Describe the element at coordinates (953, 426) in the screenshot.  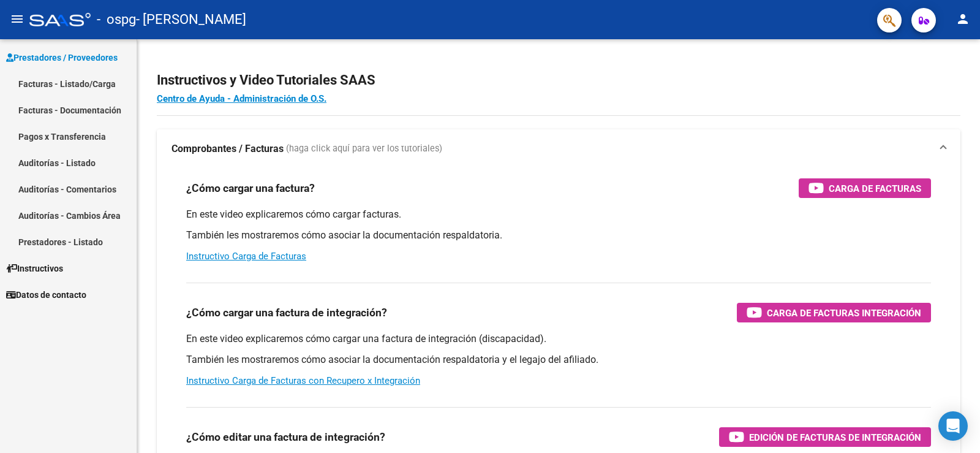
I see `div: Open Intercom Messenger` at that location.